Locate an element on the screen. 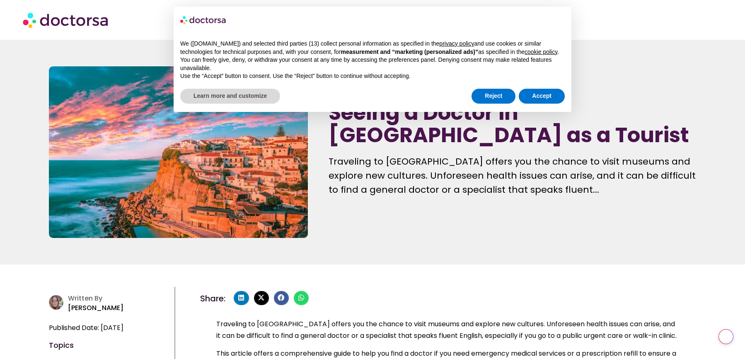  div: Share on whatsapp is located at coordinates (301, 298).